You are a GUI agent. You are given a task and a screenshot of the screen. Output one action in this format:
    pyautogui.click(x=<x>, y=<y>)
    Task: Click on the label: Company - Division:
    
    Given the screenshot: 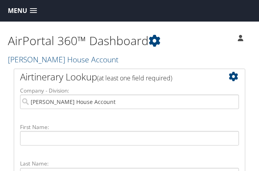 What is the action you would take?
    pyautogui.click(x=129, y=91)
    